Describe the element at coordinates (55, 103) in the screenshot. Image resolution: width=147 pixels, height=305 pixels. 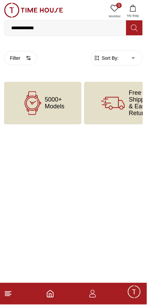
I see `span: 5000+ Models` at that location.